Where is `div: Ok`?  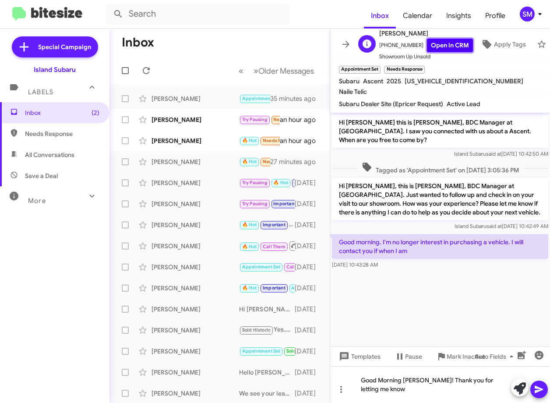 div: Ok is located at coordinates (267, 203).